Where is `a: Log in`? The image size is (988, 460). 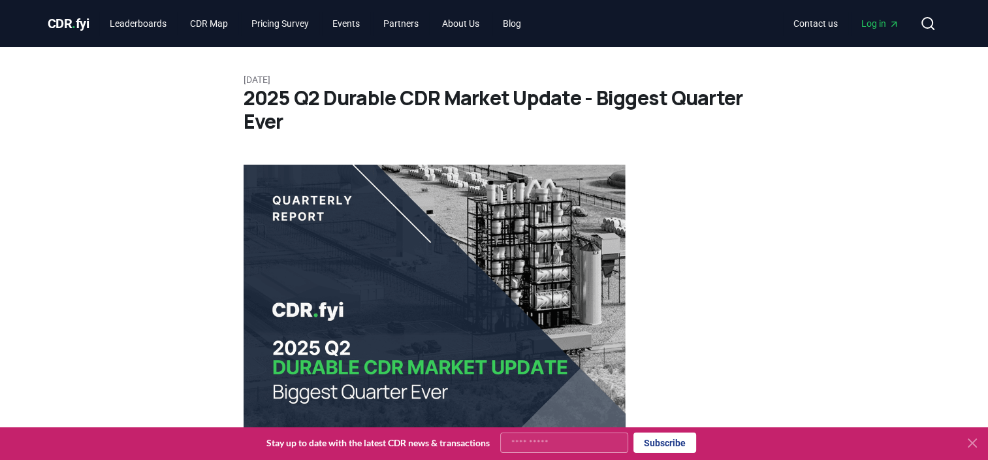 a: Log in is located at coordinates (880, 24).